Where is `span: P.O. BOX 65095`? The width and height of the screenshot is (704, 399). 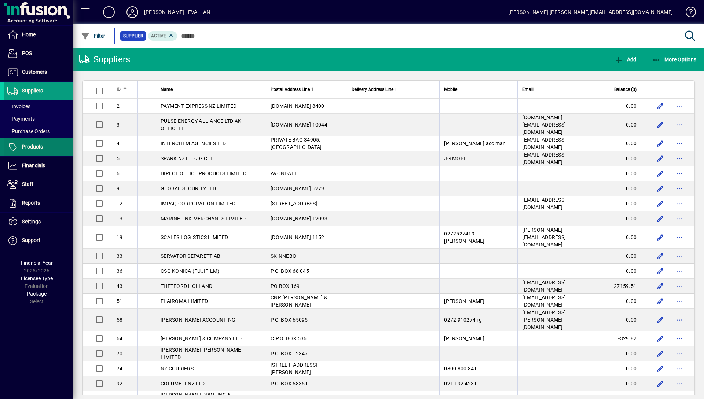 span: P.O. BOX 65095 is located at coordinates (289, 320).